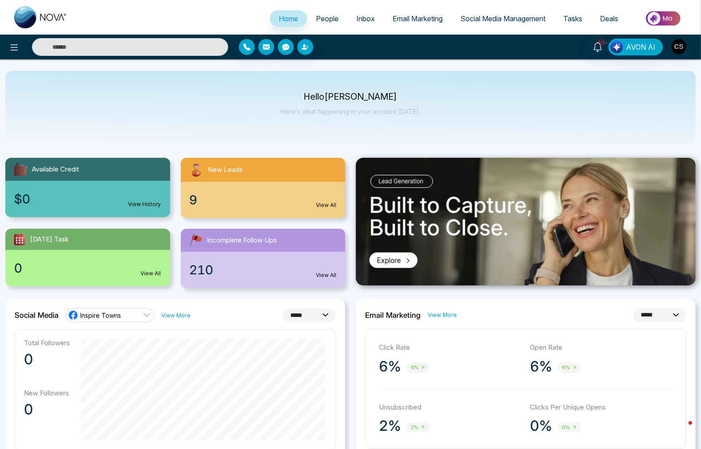 The image size is (701, 449). Describe the element at coordinates (101, 315) in the screenshot. I see `span: Inspire Towns` at that location.